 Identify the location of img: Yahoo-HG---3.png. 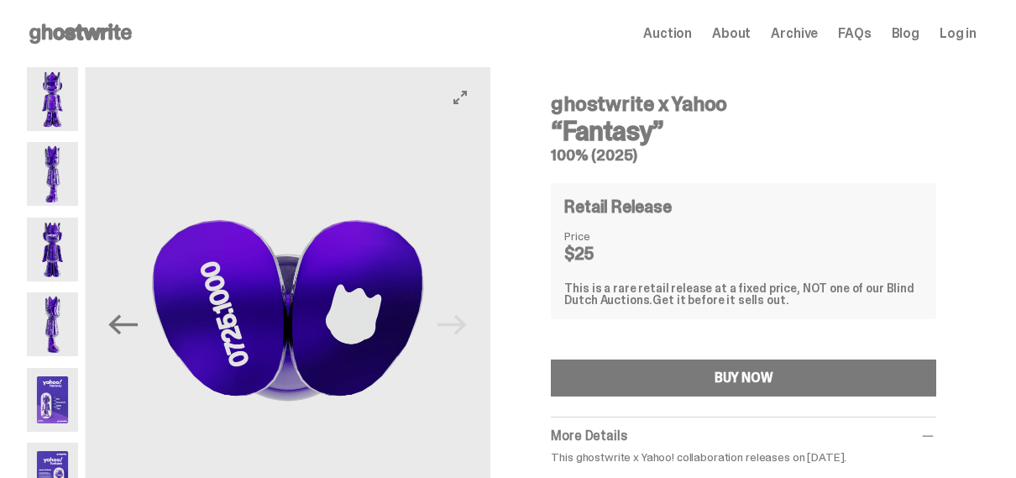
(52, 249).